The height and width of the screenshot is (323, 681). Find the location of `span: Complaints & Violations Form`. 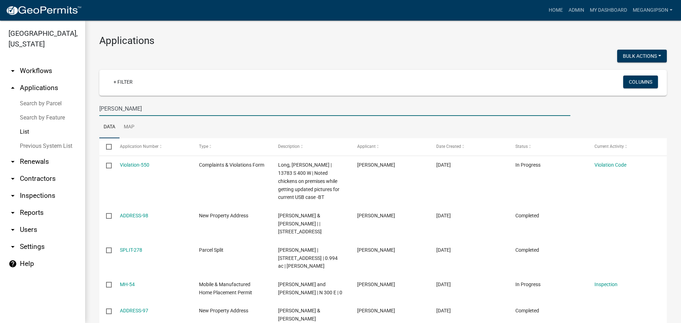

span: Complaints & Violations Form is located at coordinates (232, 165).